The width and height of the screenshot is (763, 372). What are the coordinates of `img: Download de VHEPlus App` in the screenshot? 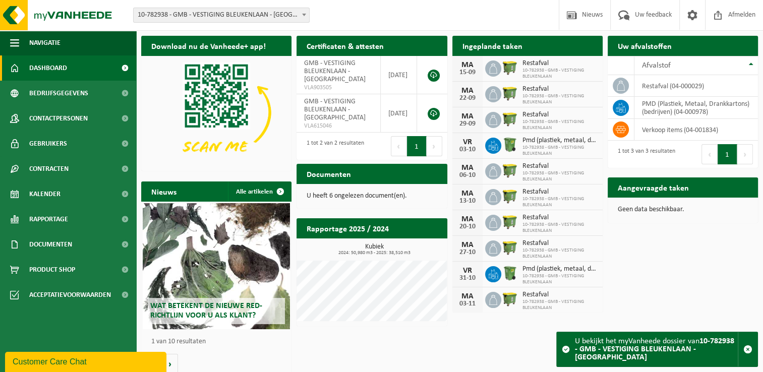 It's located at (216, 112).